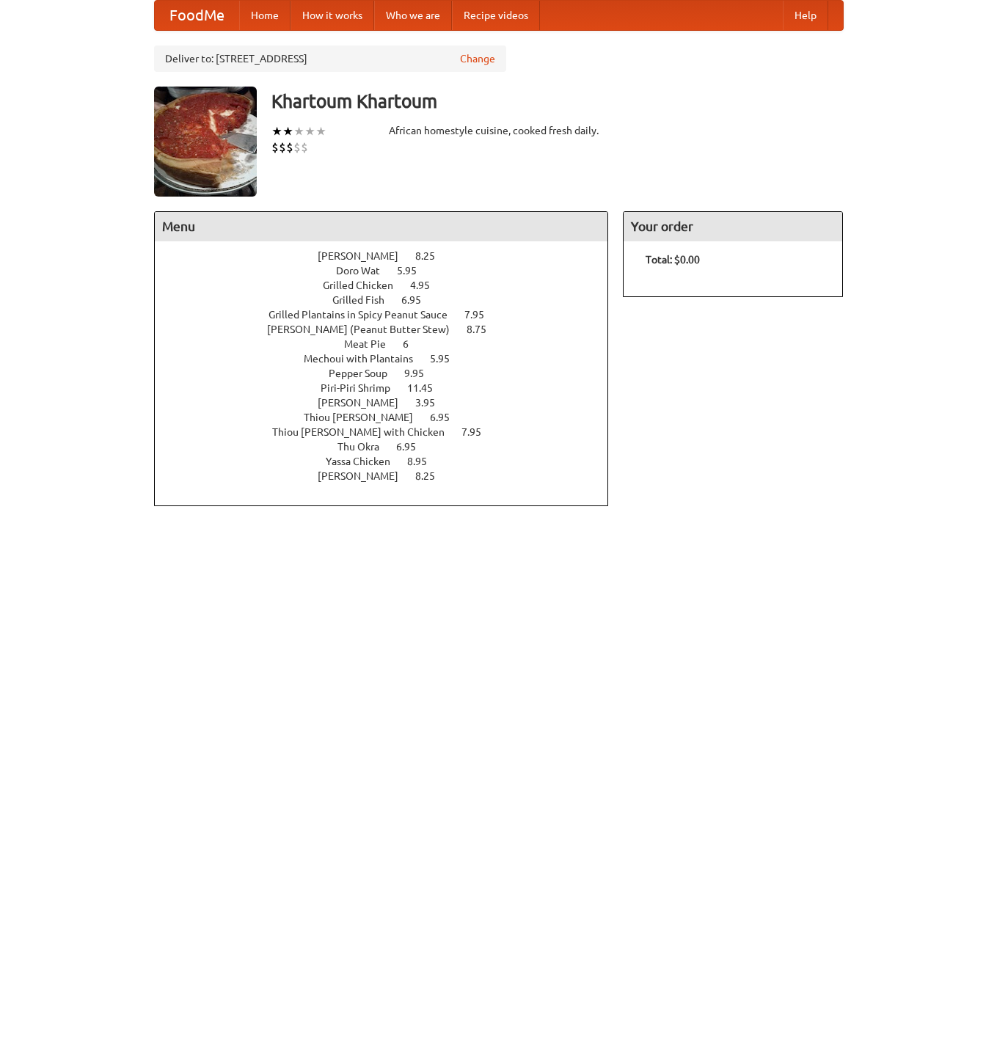 This screenshot has width=997, height=1038. I want to click on span: Mechoui with Plantains, so click(365, 359).